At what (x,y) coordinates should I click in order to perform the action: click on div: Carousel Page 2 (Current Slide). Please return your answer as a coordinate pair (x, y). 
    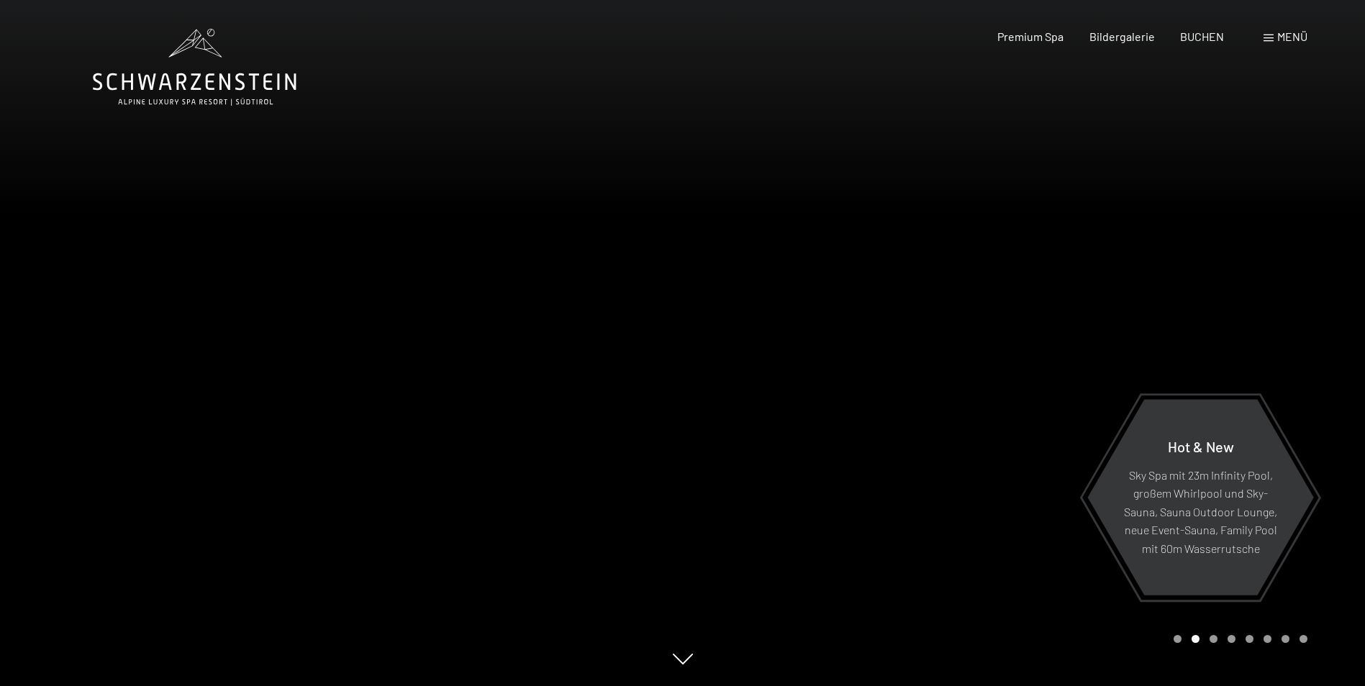
    Looking at the image, I should click on (1195, 639).